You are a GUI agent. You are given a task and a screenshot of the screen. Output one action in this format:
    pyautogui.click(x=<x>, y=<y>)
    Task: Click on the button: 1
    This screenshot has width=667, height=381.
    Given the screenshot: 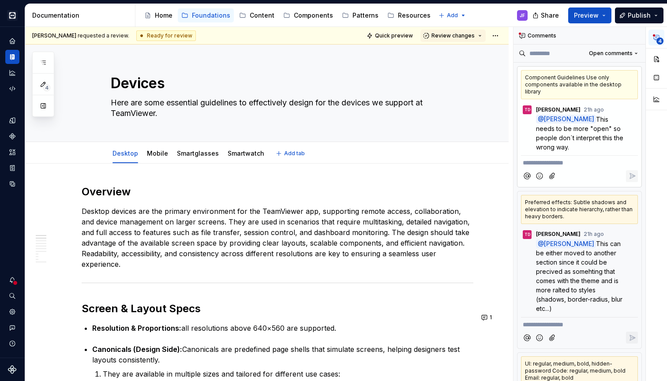 What is the action you would take?
    pyautogui.click(x=487, y=318)
    